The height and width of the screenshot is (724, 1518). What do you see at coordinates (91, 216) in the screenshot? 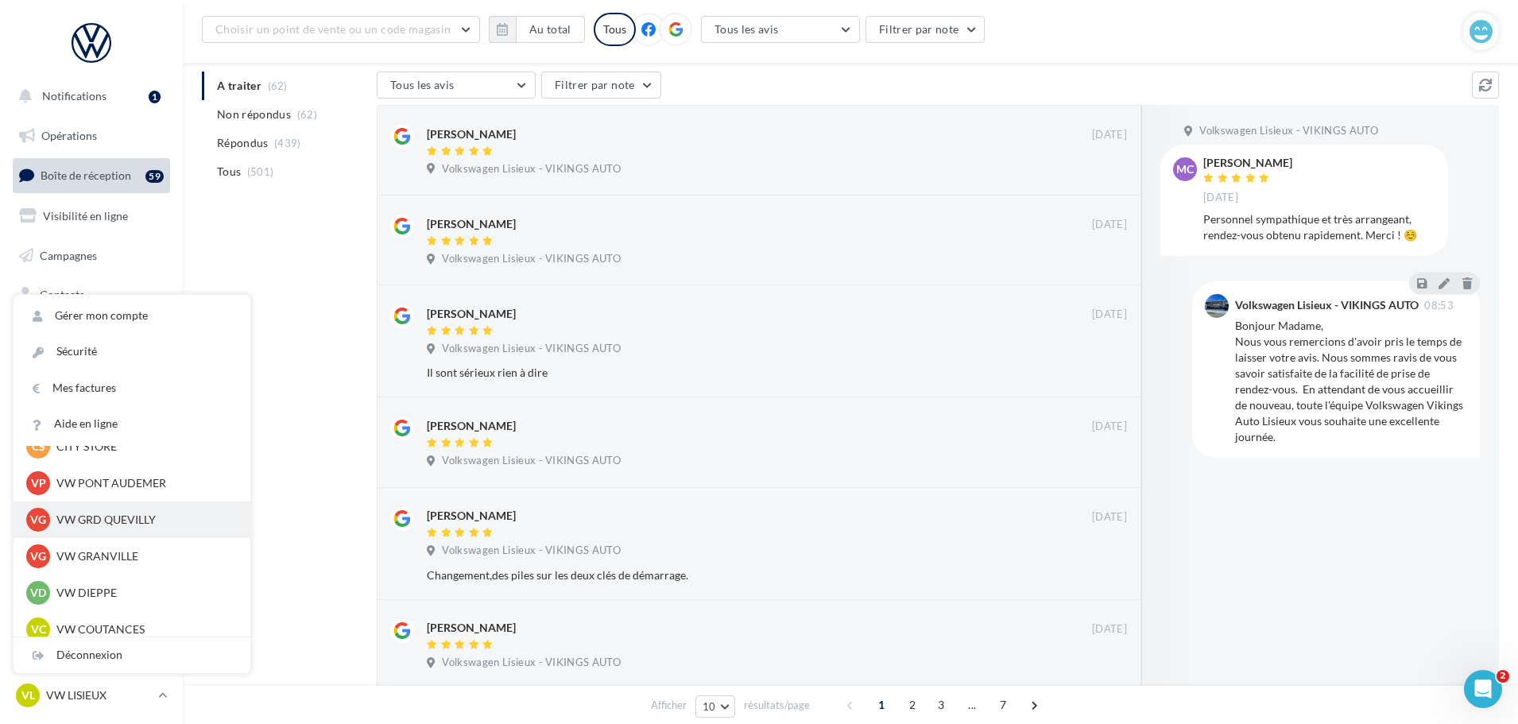
I see `a: Visibilité en ligne` at bounding box center [91, 216].